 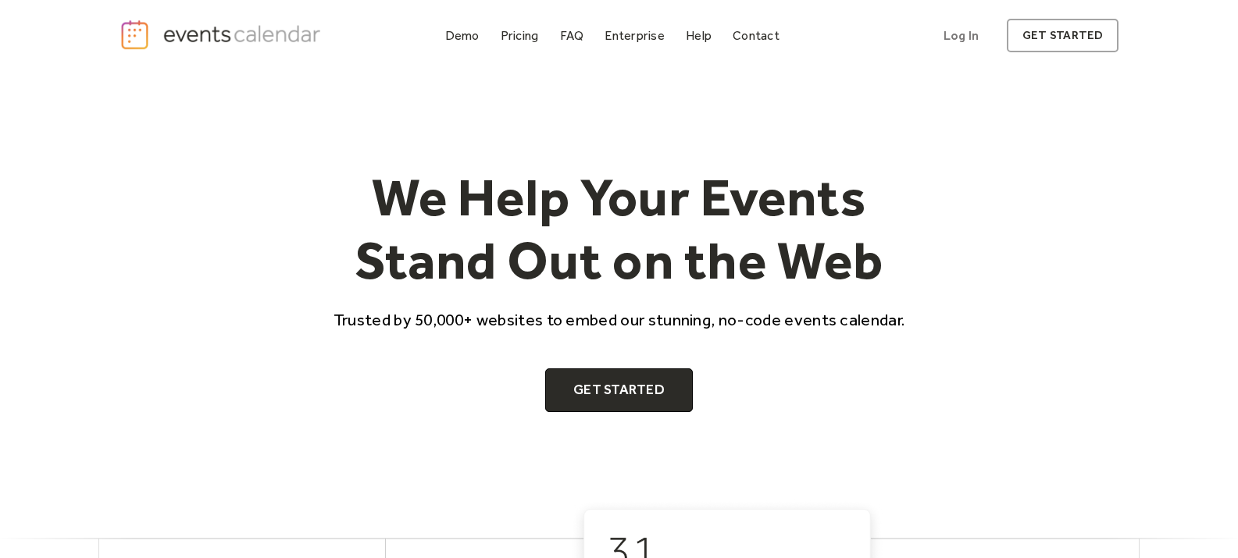 What do you see at coordinates (634, 35) in the screenshot?
I see `div: Enterprise` at bounding box center [634, 35].